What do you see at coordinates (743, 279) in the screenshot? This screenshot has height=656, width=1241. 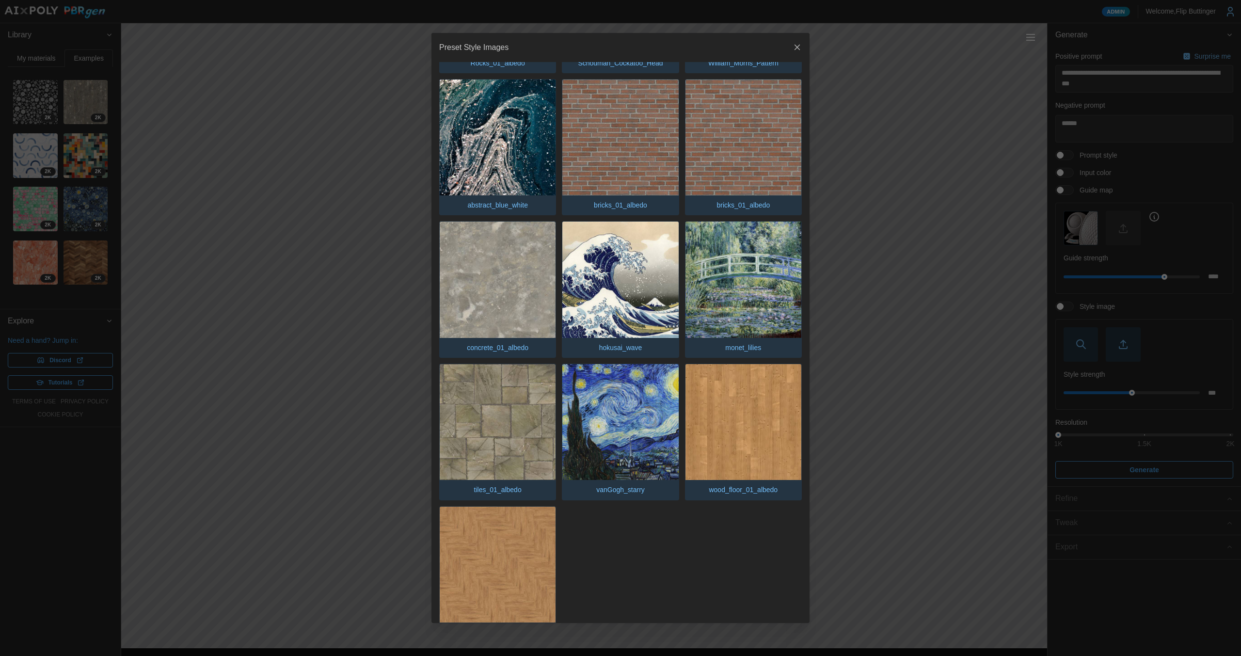 I see `img: monet_lilies.jpg` at bounding box center [743, 279].